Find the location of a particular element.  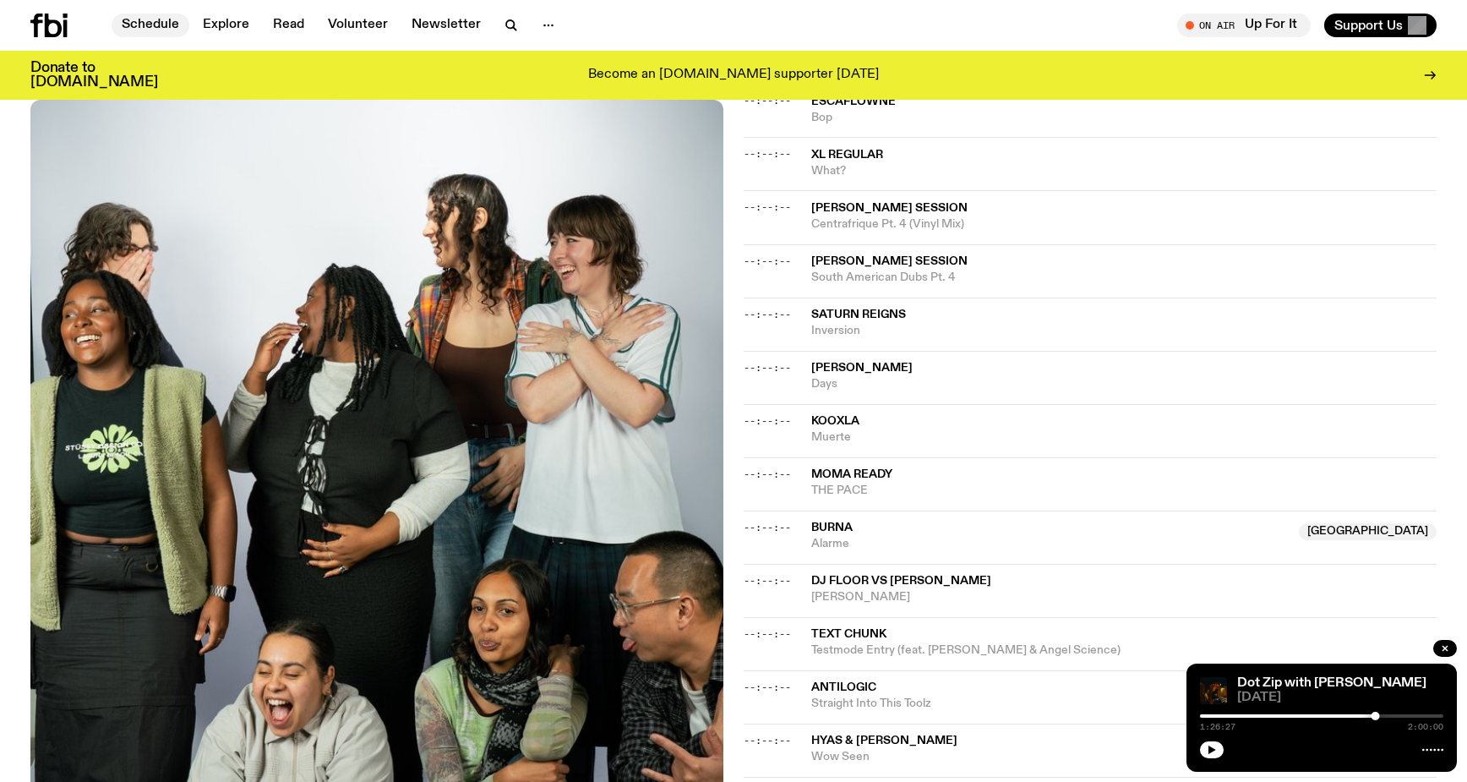

a: Volunteer is located at coordinates (358, 25).